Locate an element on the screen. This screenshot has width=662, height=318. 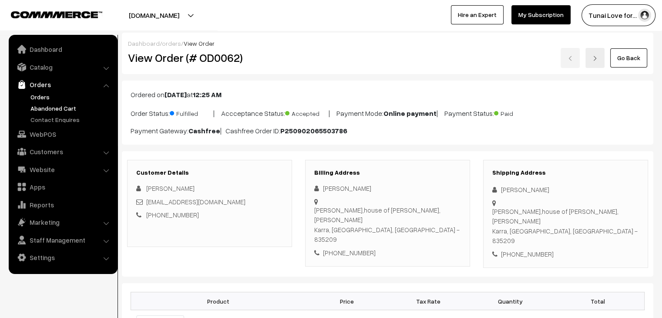
a: orders is located at coordinates (171, 43).